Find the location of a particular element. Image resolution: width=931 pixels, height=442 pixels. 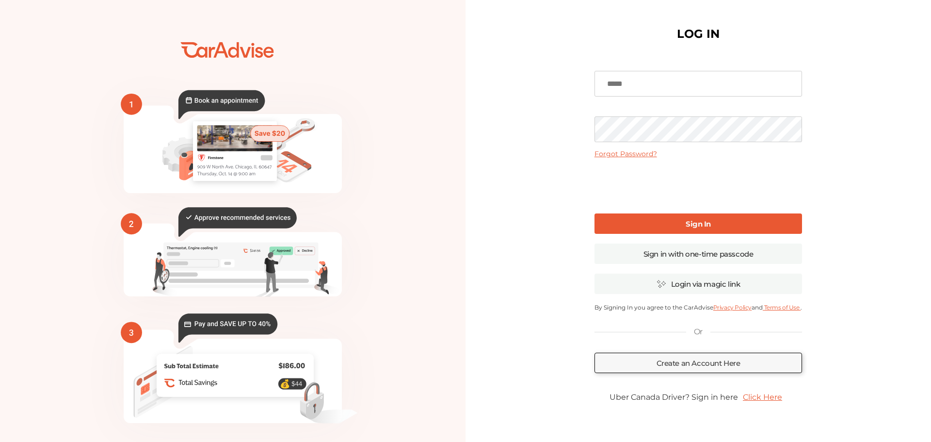

b: Terms of Use is located at coordinates (782, 307).